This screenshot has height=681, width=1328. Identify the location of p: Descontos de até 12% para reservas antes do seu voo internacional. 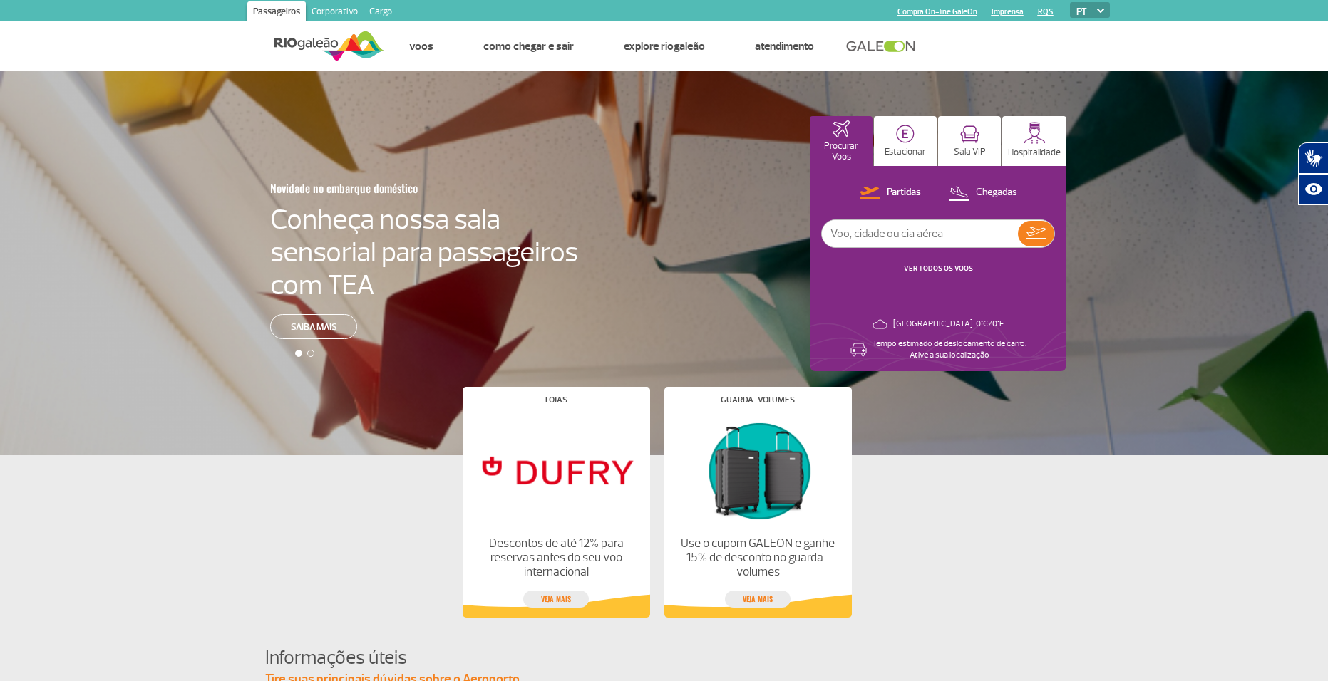
(555, 558).